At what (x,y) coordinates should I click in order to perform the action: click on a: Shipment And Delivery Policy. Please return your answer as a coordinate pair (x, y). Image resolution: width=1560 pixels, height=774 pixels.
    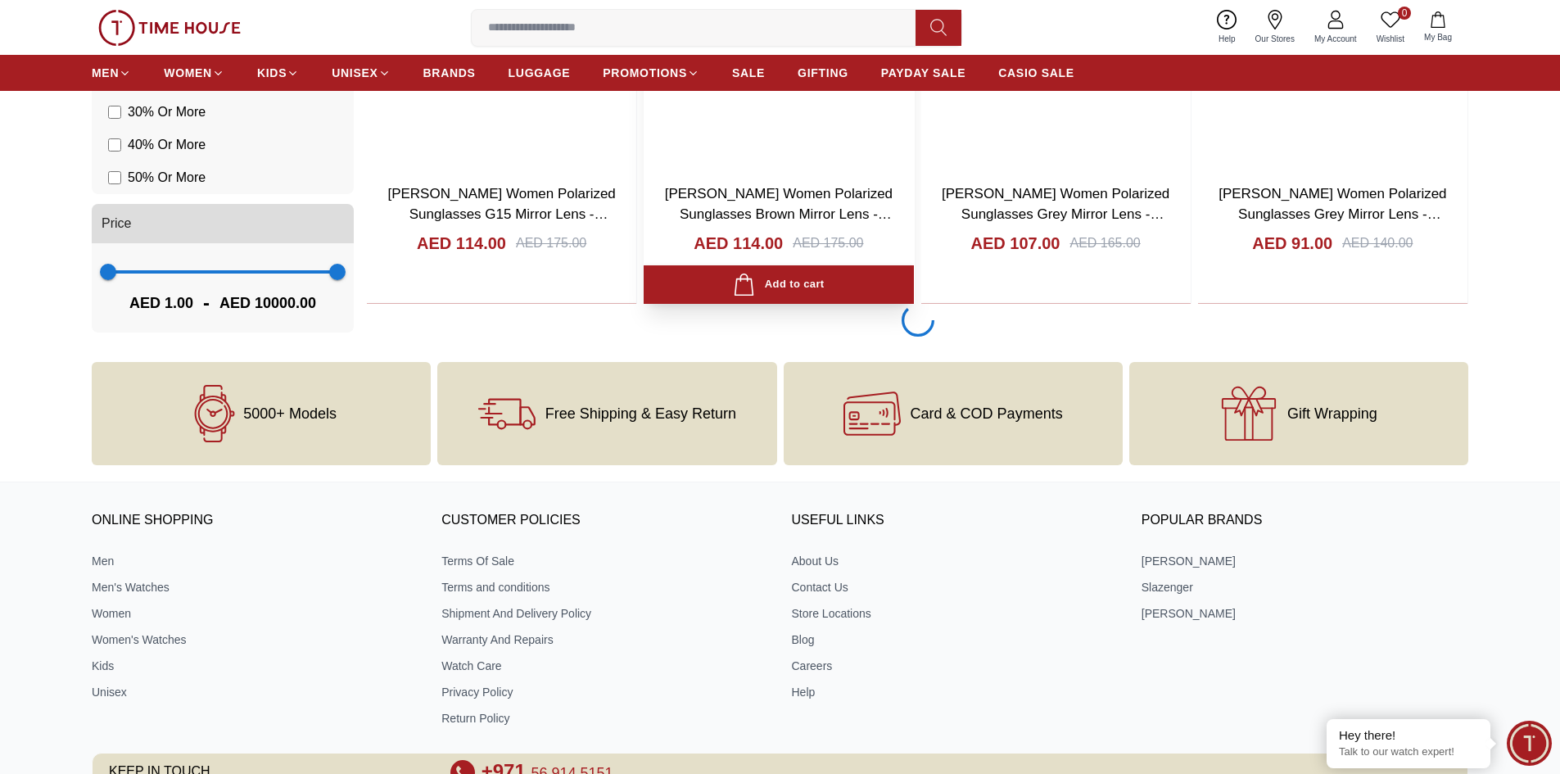
    Looking at the image, I should click on (604, 613).